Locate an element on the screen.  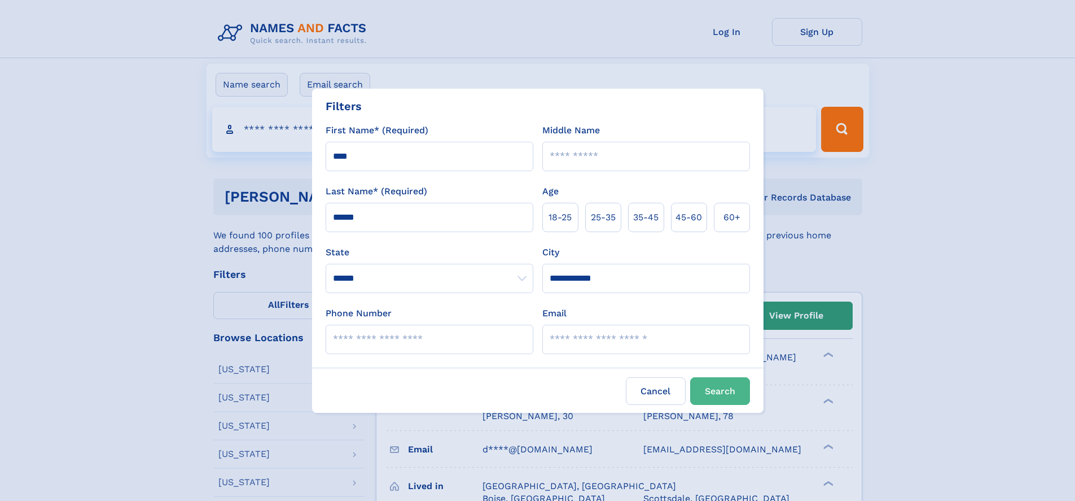
label: City is located at coordinates (551, 252).